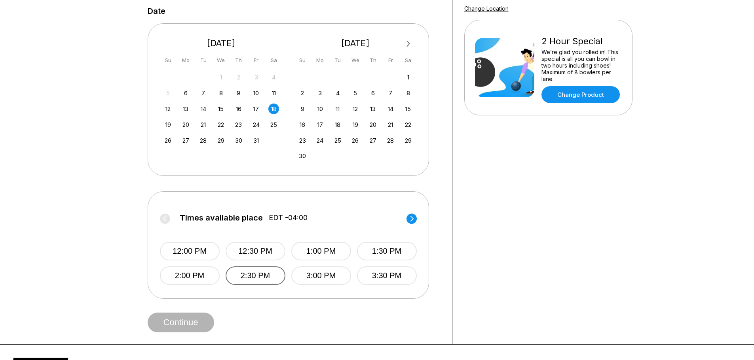 This screenshot has width=754, height=360. What do you see at coordinates (302, 93) in the screenshot?
I see `div: Choose Sunday, November 2nd, 2025` at bounding box center [302, 93].